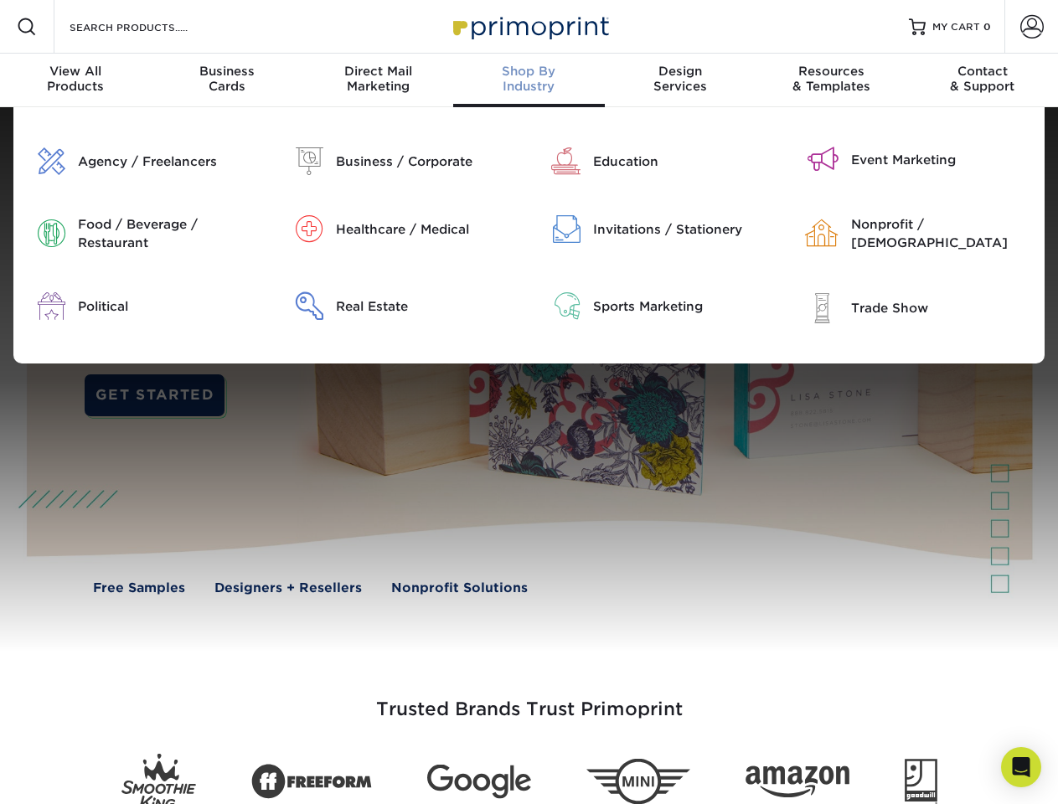 This screenshot has width=1058, height=804. What do you see at coordinates (798, 783) in the screenshot?
I see `img: Amazon` at bounding box center [798, 783].